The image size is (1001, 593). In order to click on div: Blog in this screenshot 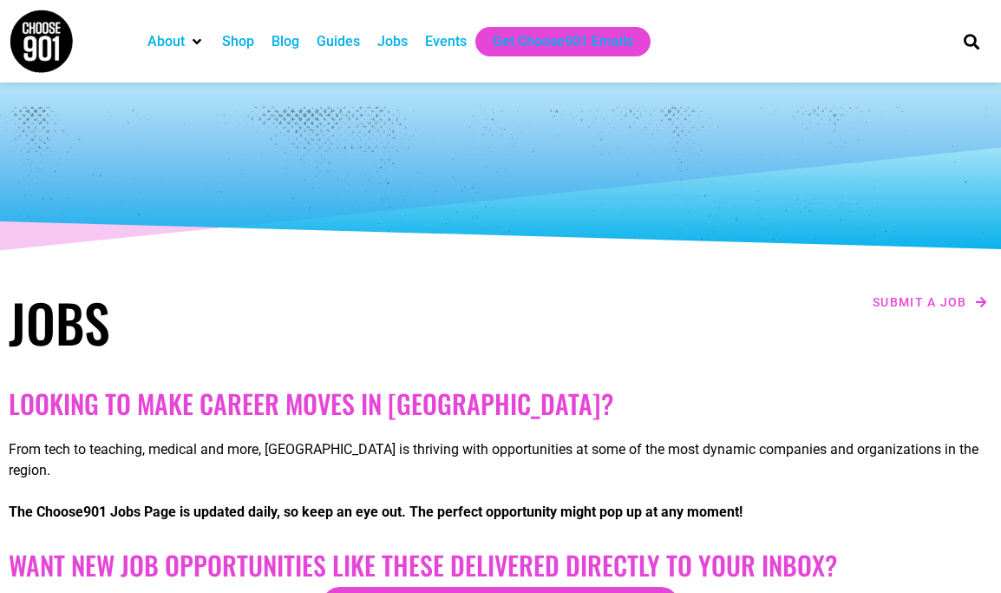, I will do `click(285, 42)`.